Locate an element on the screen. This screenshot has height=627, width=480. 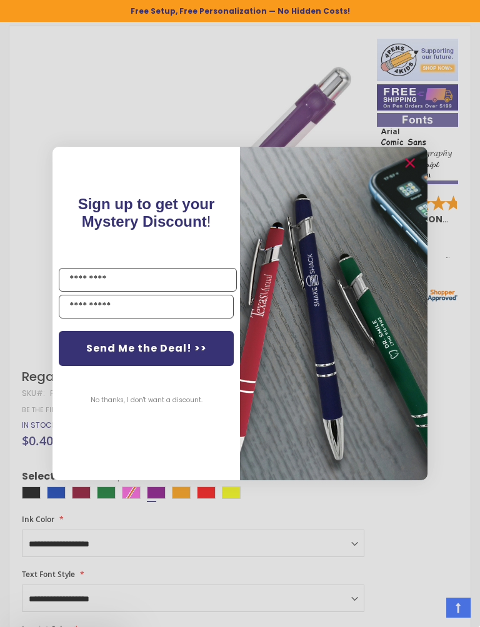
button: Close dialog is located at coordinates (410, 163).